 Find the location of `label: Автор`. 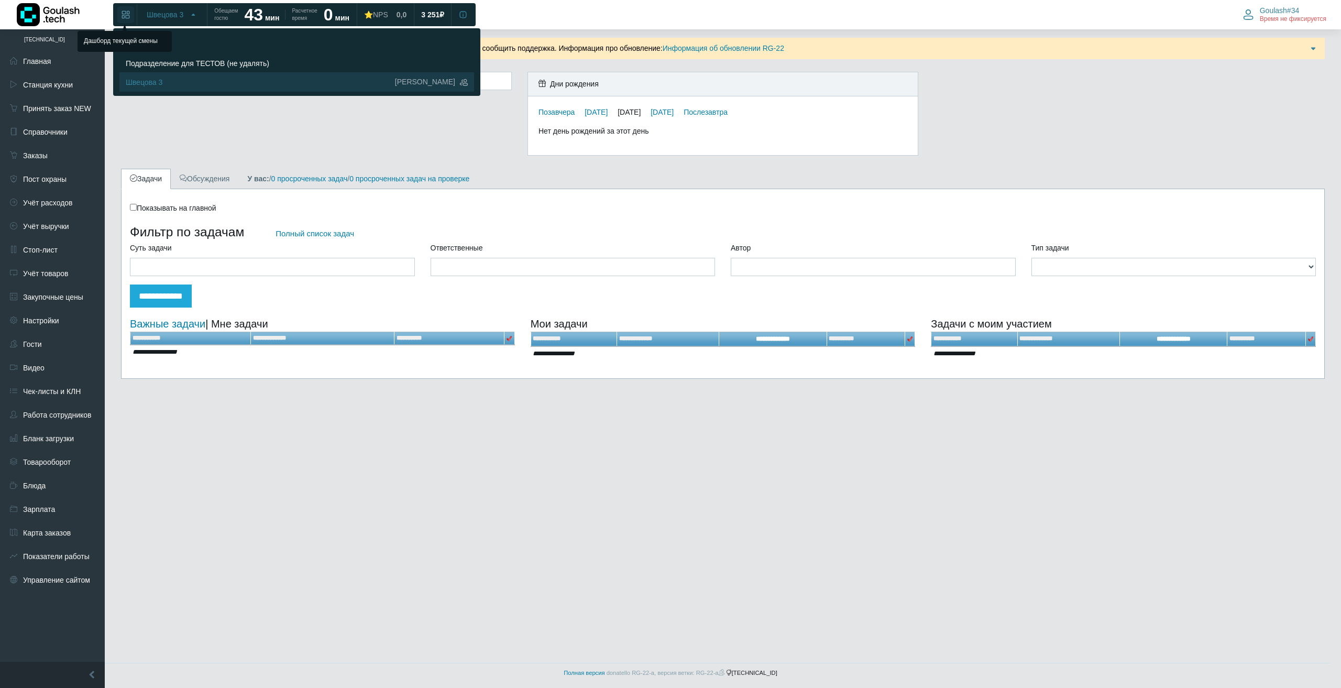

label: Автор is located at coordinates (741, 248).